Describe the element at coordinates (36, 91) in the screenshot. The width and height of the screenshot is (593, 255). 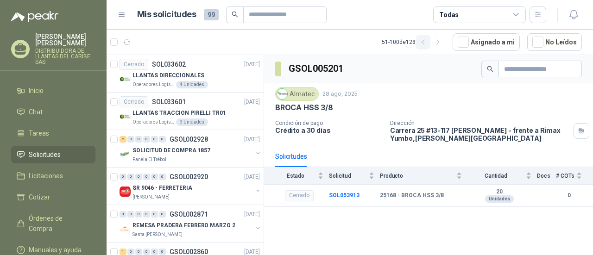
I see `span: Inicio` at that location.